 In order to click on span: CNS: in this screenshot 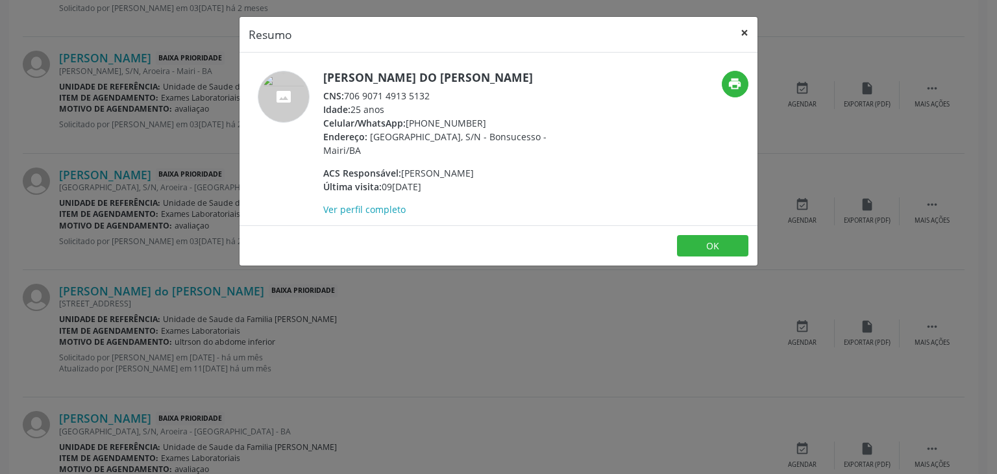, I will do `click(334, 95)`.